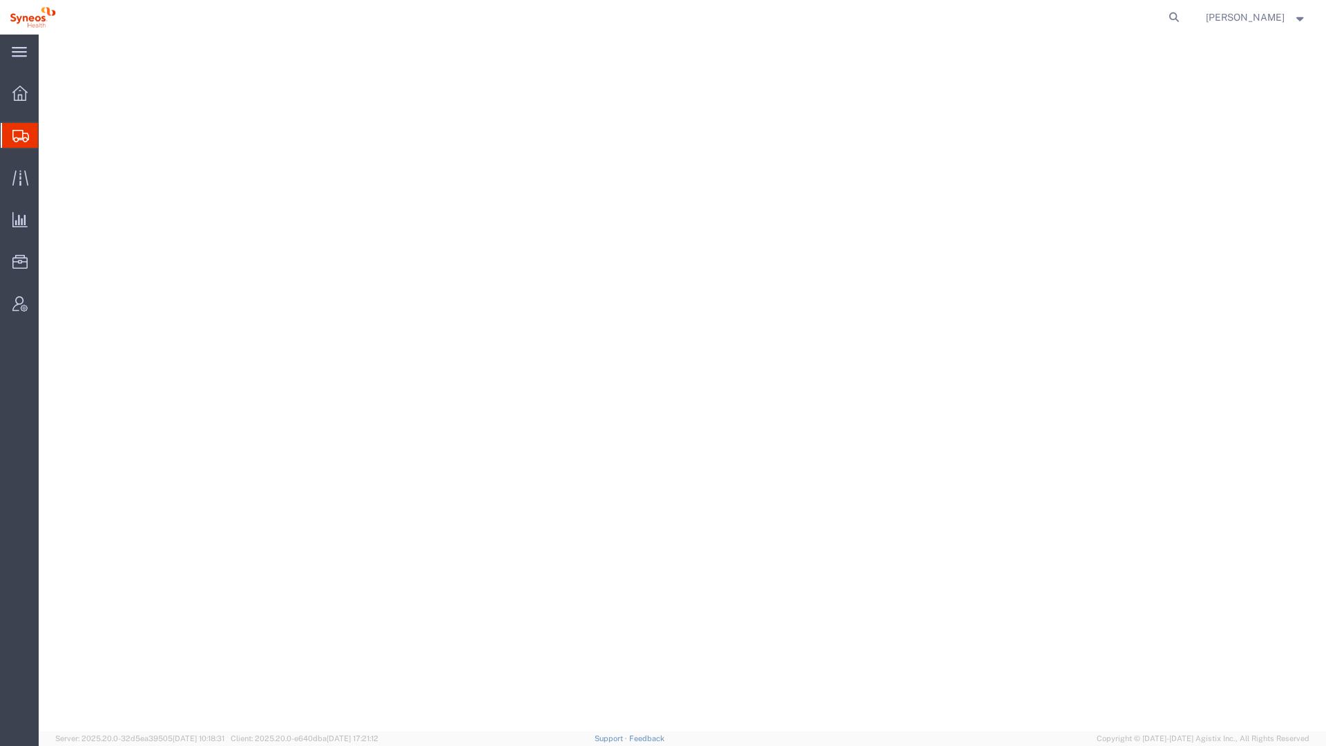  Describe the element at coordinates (612, 738) in the screenshot. I see `a: Support` at that location.